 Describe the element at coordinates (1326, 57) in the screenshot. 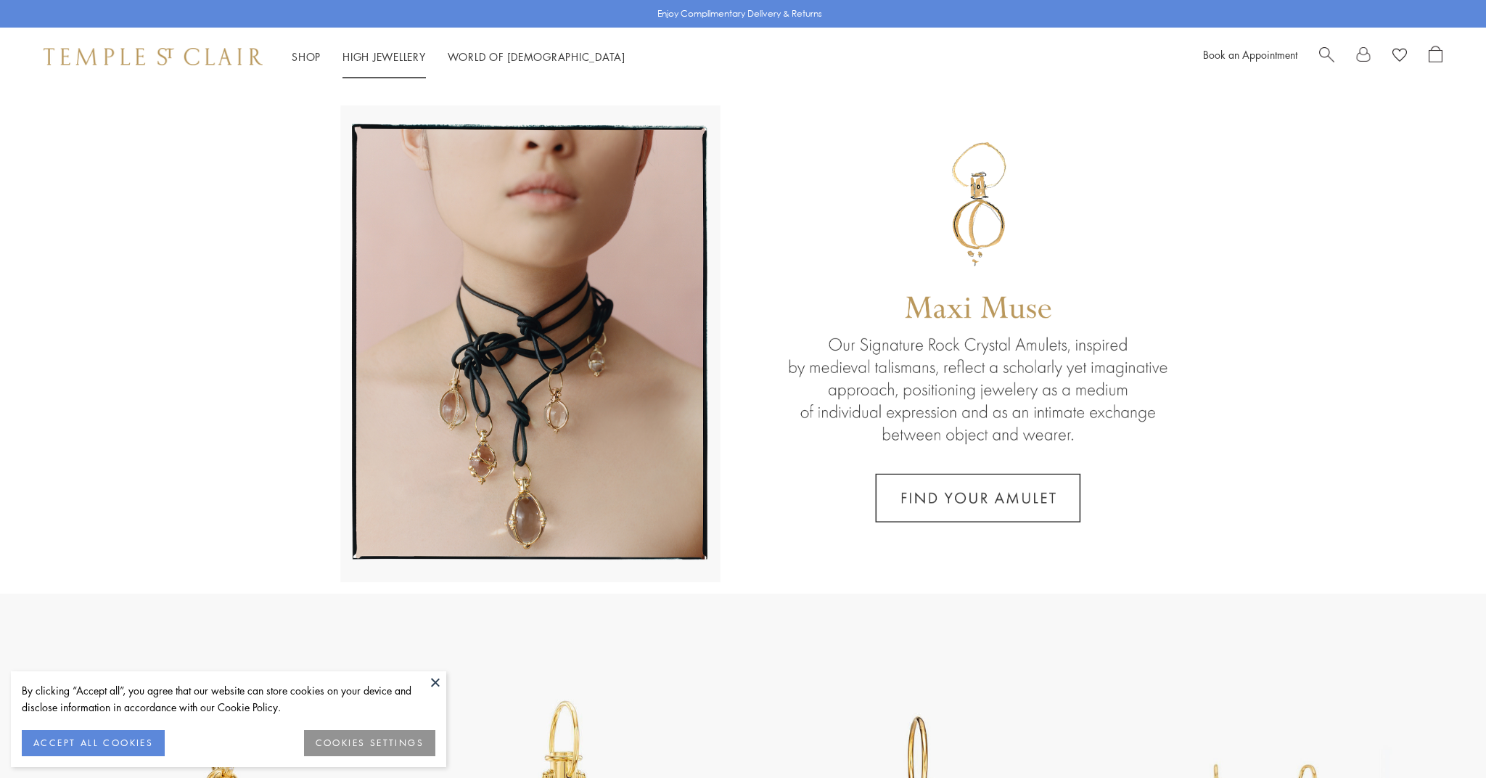

I see `a: Search` at that location.